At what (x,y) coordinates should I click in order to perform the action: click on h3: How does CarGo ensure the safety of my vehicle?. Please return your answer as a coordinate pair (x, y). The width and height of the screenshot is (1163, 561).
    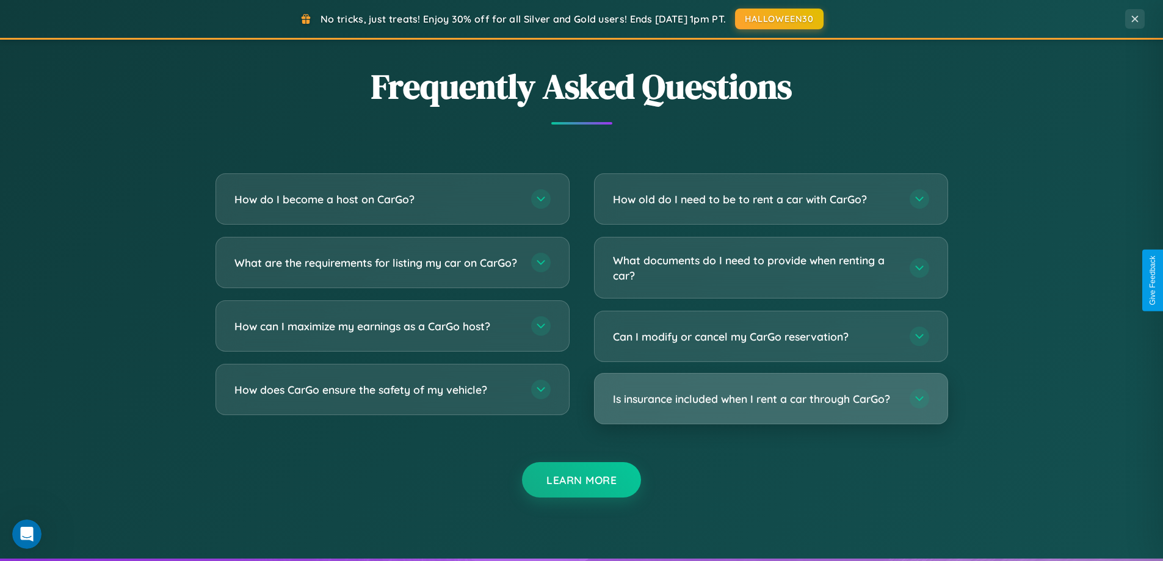
    Looking at the image, I should click on (377, 389).